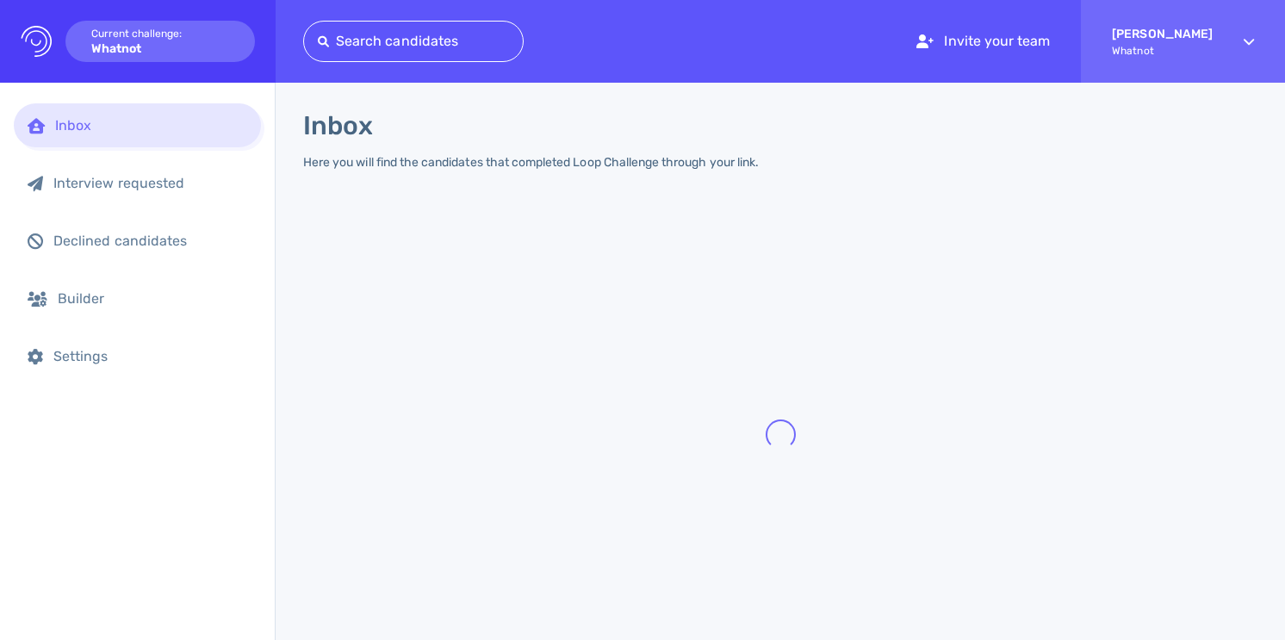 This screenshot has width=1285, height=640. I want to click on div: Here you will find the candidates that completed Loop Challenge through your link., so click(531, 162).